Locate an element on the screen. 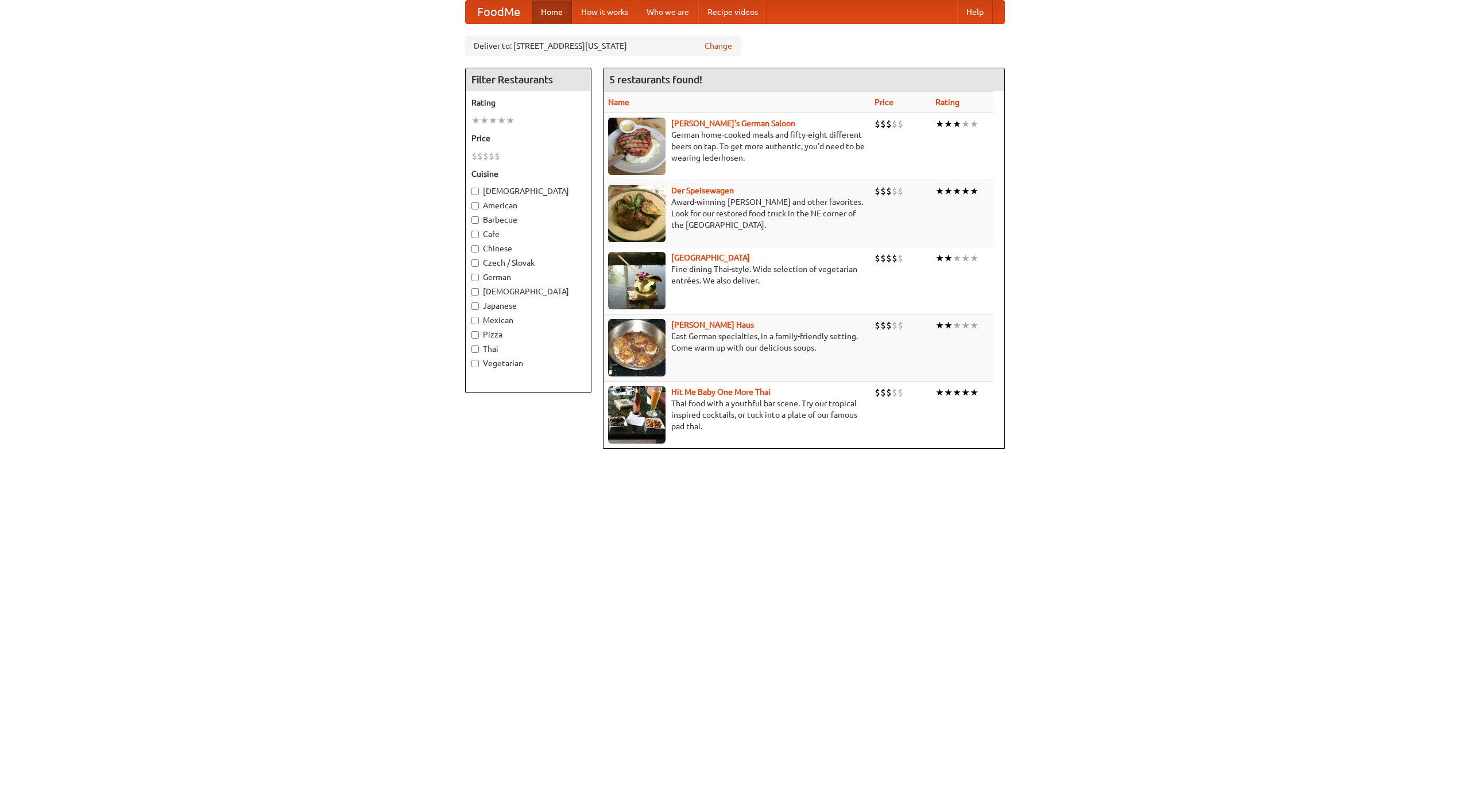 The height and width of the screenshot is (812, 1470). input: Mexican is located at coordinates (475, 320).